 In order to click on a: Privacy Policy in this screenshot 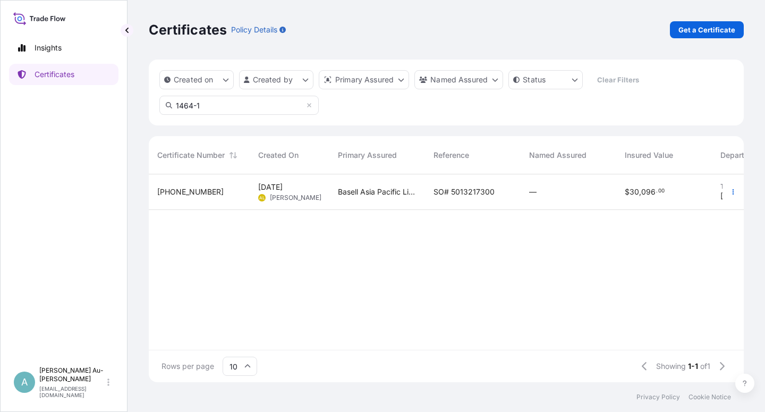, I will do `click(658, 397)`.